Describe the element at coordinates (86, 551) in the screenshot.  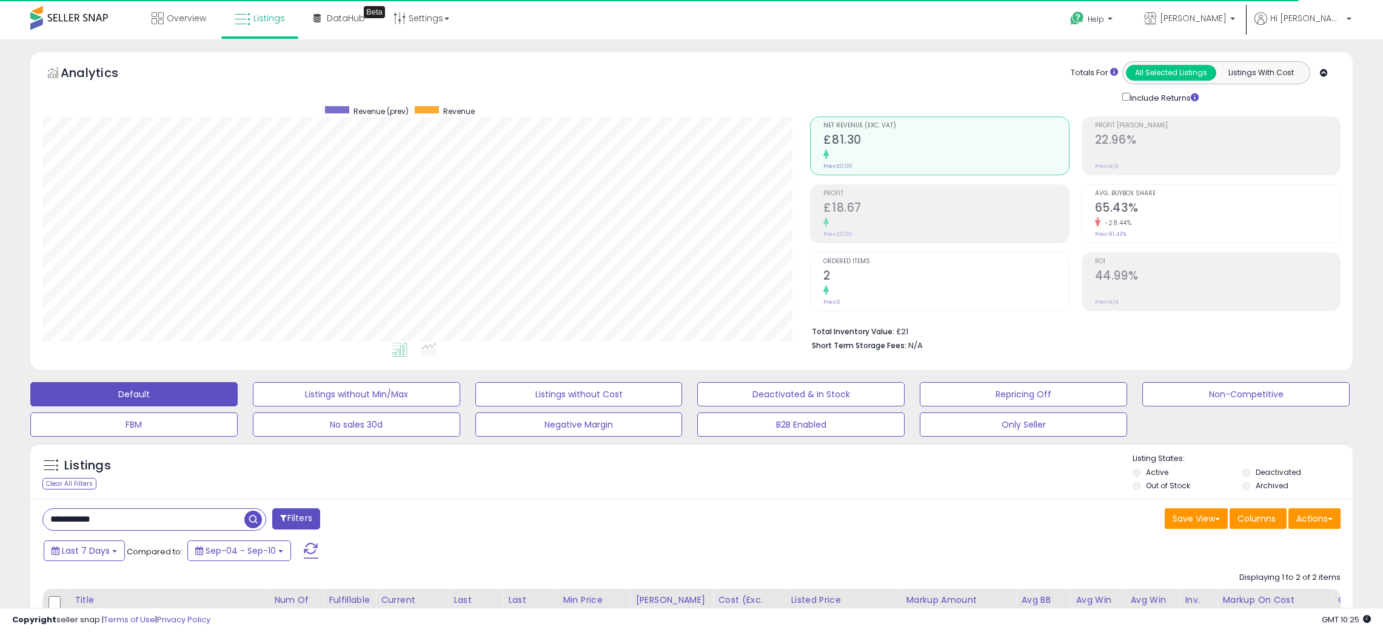
I see `span: Last 7 Days` at that location.